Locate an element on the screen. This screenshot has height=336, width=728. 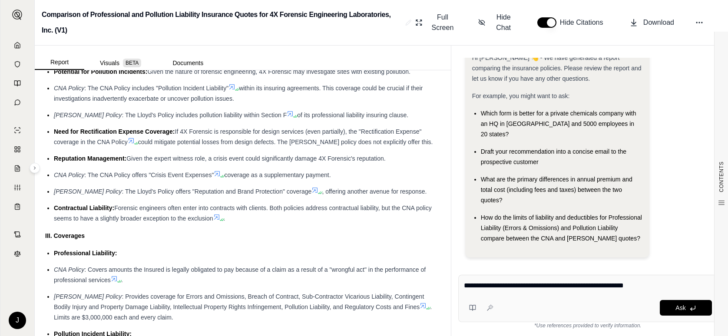
span: . Limits are $3,000,000 each and every claim. is located at coordinates (243, 313).